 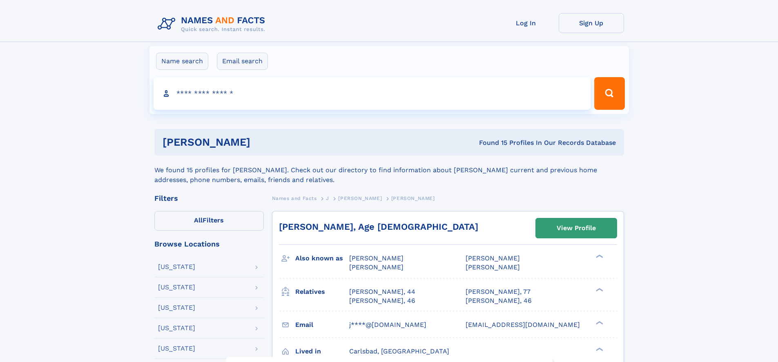 What do you see at coordinates (322, 325) in the screenshot?
I see `h3: Email` at bounding box center [322, 325].